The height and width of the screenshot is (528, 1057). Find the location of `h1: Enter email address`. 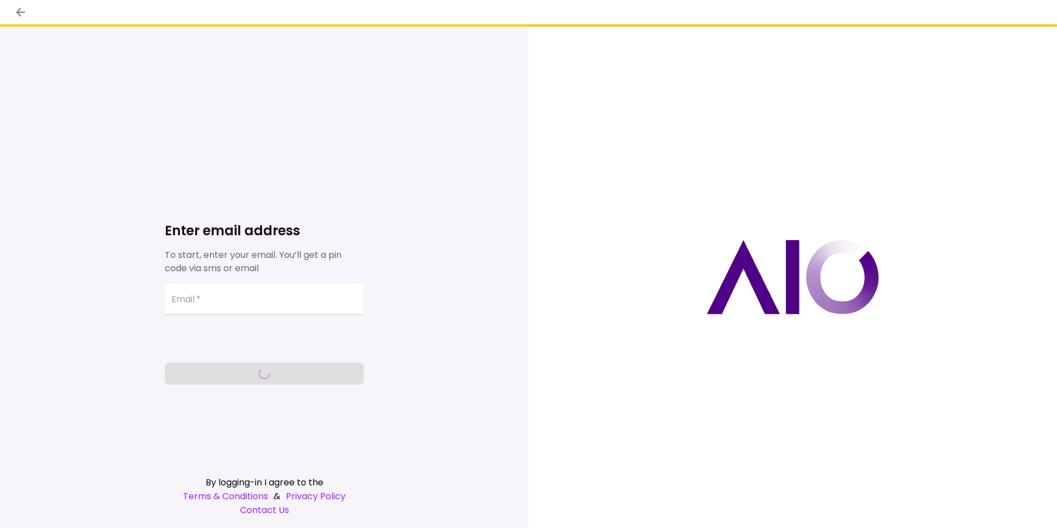

h1: Enter email address is located at coordinates (264, 231).